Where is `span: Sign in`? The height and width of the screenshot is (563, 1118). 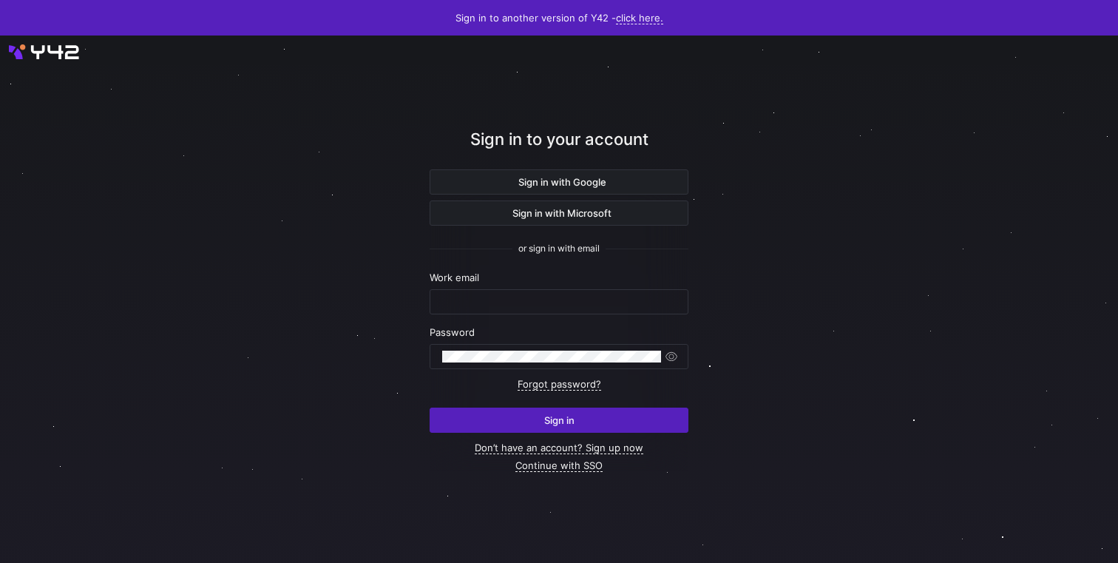 span: Sign in is located at coordinates (559, 420).